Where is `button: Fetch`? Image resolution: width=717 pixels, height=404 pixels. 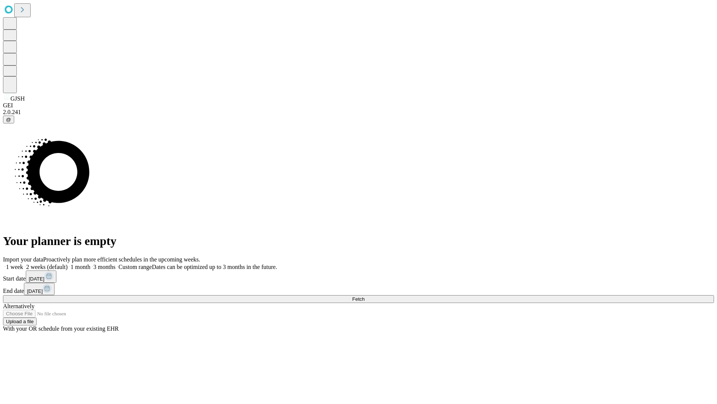
button: Fetch is located at coordinates (359, 299).